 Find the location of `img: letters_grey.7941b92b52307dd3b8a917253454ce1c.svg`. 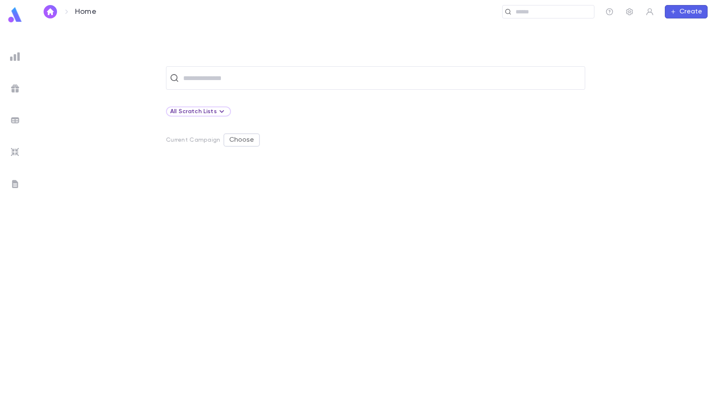

img: letters_grey.7941b92b52307dd3b8a917253454ce1c.svg is located at coordinates (15, 184).